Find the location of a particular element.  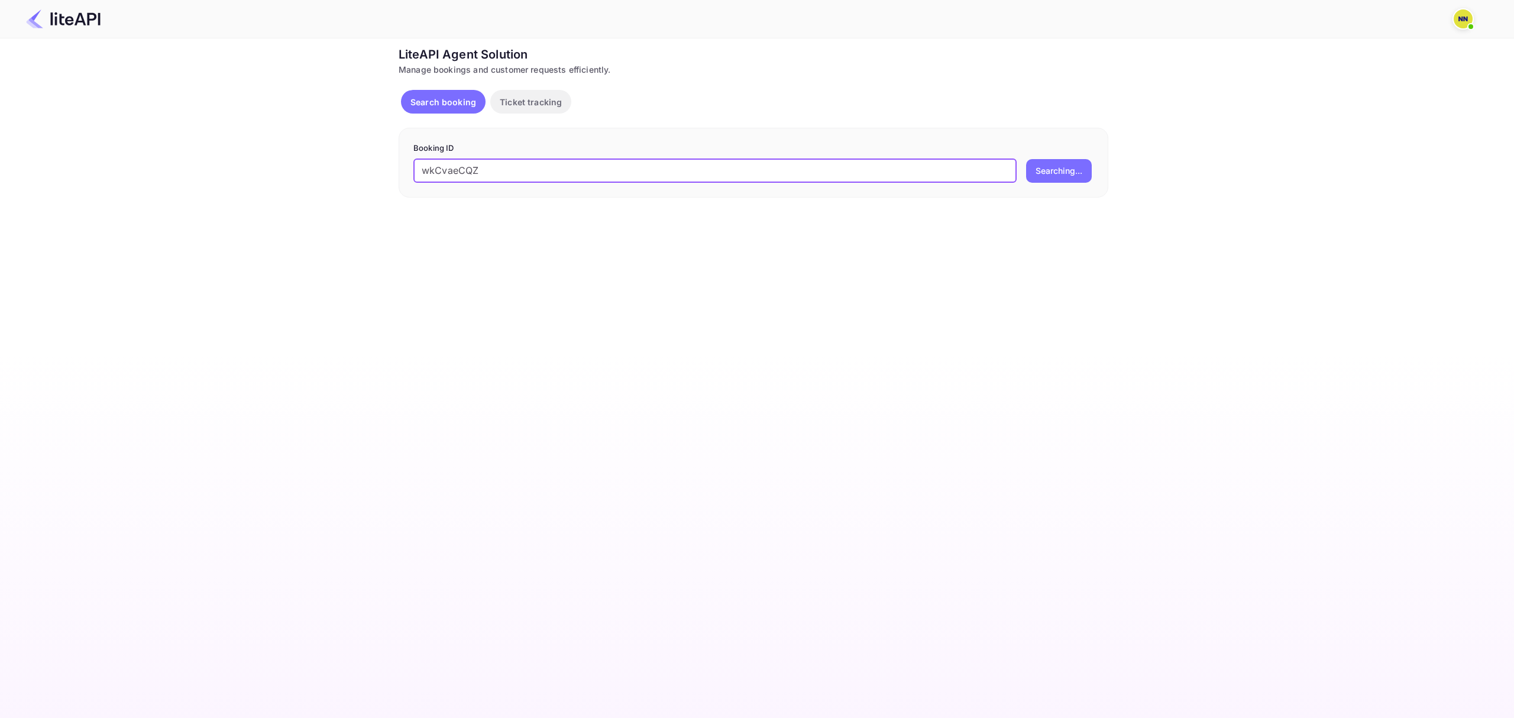

p: Booking ID is located at coordinates (754, 148).